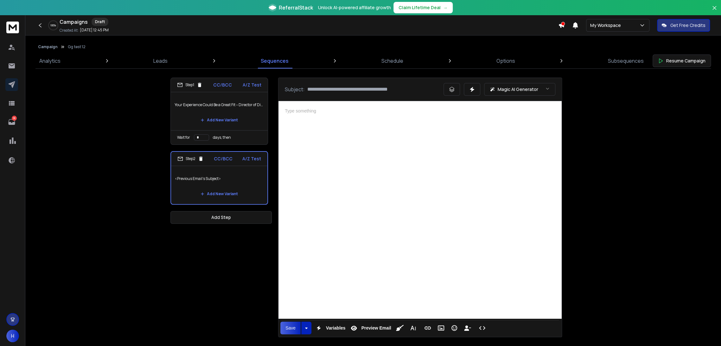 Image resolution: width=721 pixels, height=346 pixels. Describe the element at coordinates (12, 122) in the screenshot. I see `a: 18` at that location.